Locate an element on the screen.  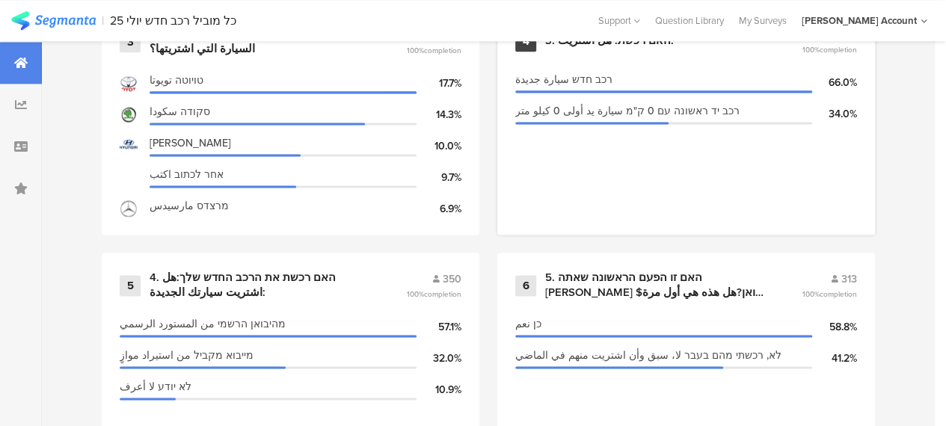
div: 6.9% is located at coordinates (439, 209).